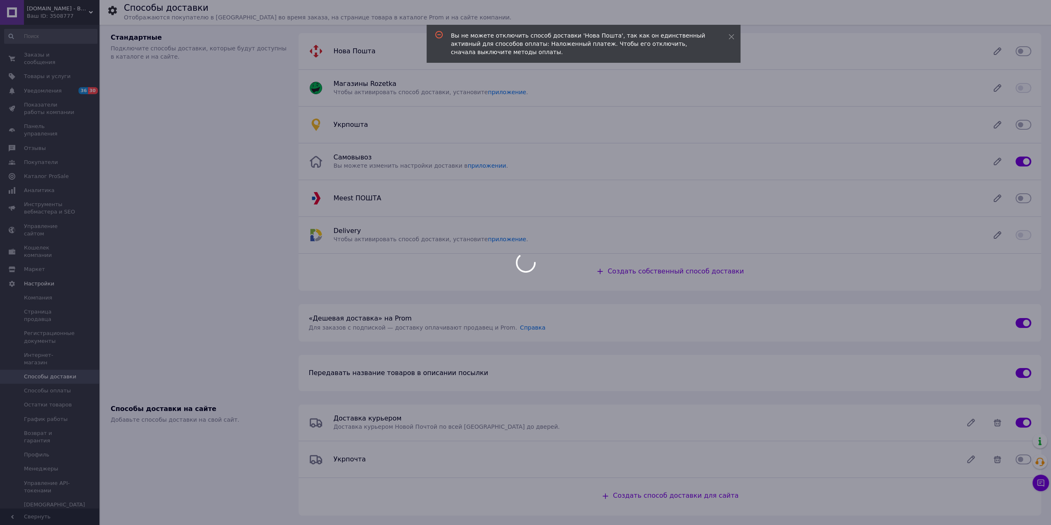  I want to click on div: Ваш ID: 3508777, so click(63, 16).